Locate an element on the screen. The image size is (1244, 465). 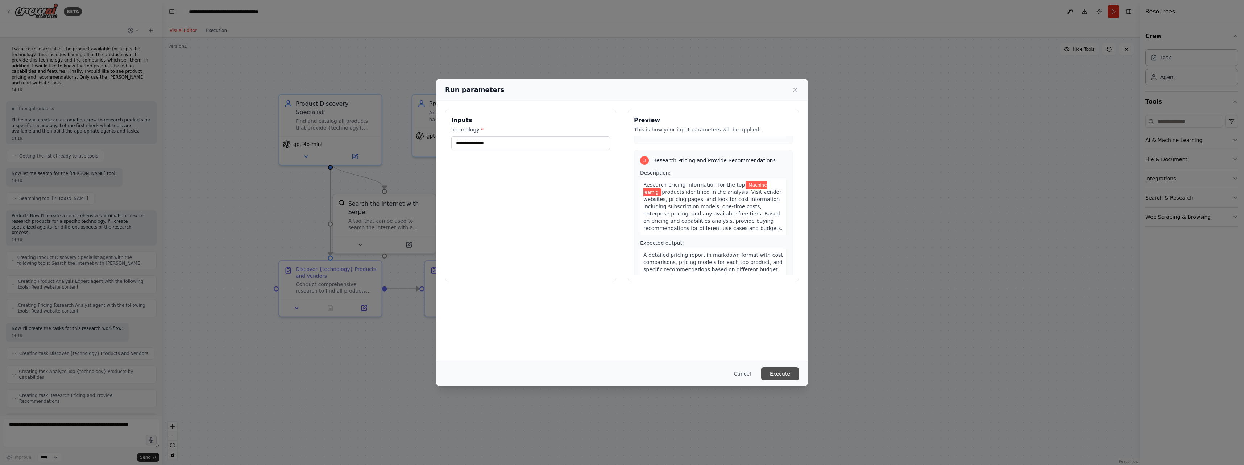
span: Research pricing information for the top is located at coordinates (694, 185).